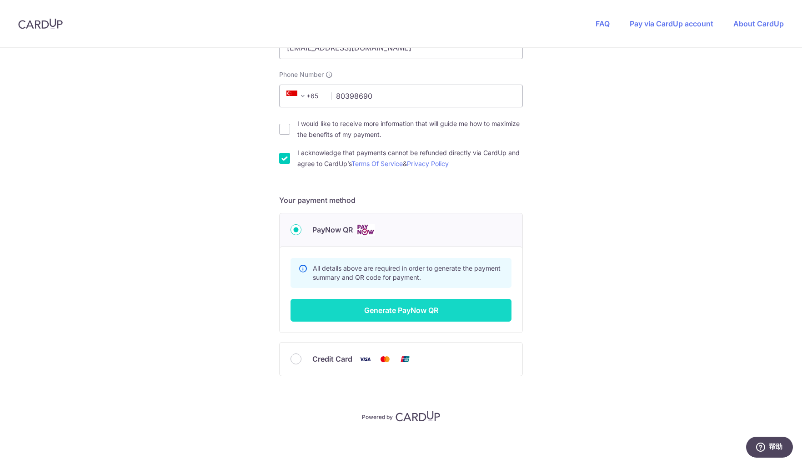  I want to click on a: FAQ, so click(602, 24).